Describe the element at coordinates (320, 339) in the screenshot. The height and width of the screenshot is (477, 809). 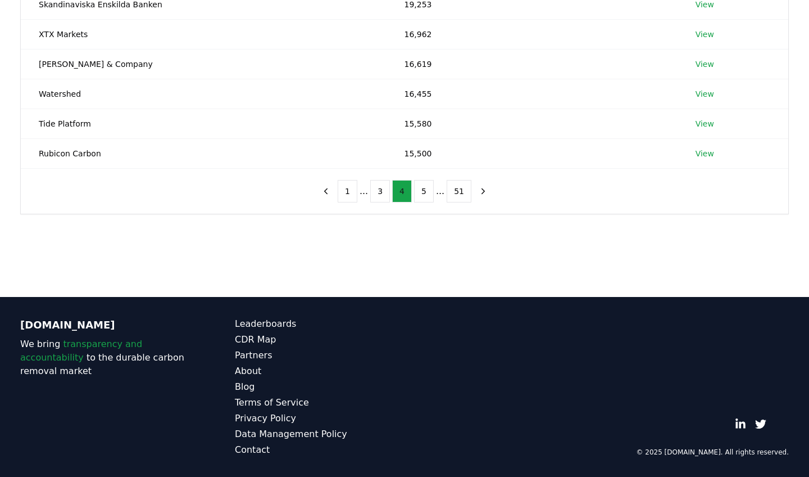
I see `a: CDR Map` at that location.